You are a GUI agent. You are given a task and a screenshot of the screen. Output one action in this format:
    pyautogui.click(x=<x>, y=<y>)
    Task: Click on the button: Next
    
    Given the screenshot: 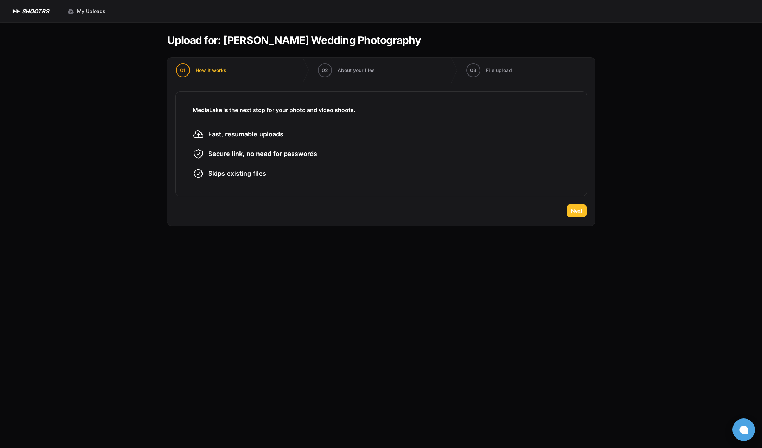 What is the action you would take?
    pyautogui.click(x=577, y=211)
    